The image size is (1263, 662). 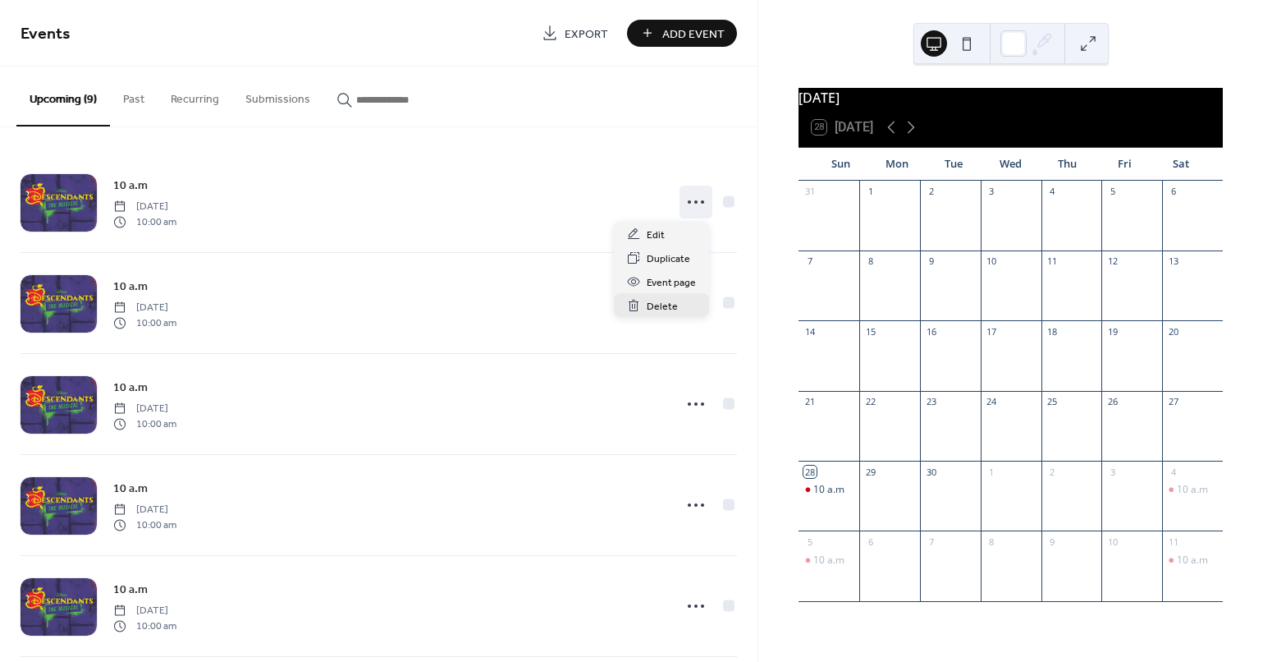 I want to click on span: Delete, so click(x=662, y=306).